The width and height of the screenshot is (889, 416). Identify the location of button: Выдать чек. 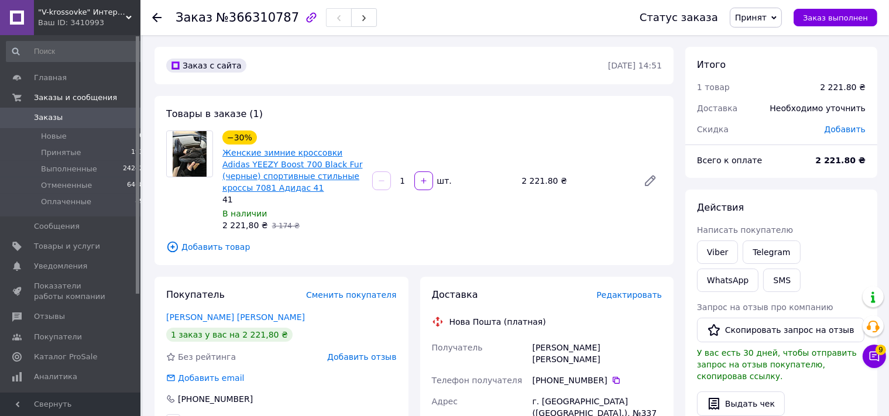
(741, 404).